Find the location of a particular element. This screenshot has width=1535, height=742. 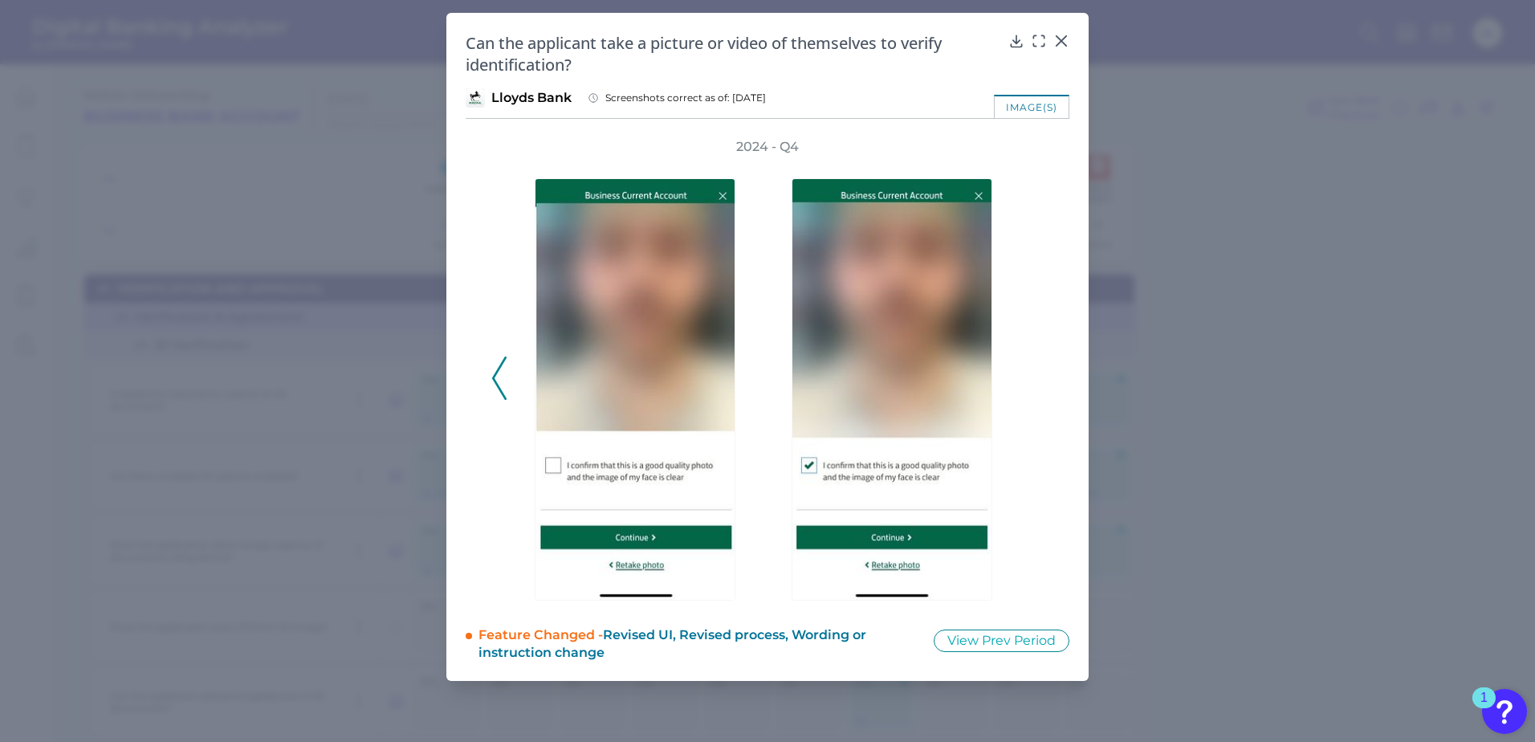

h2: Can the applicant take a picture or video of themselves to verify identification? is located at coordinates (734, 54).